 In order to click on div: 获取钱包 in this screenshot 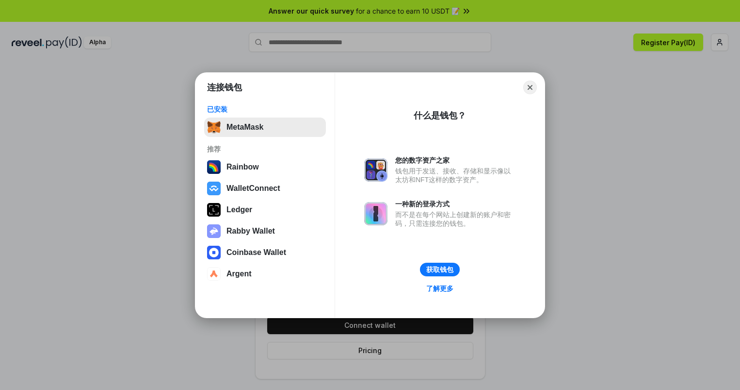, I will do `click(440, 269)`.